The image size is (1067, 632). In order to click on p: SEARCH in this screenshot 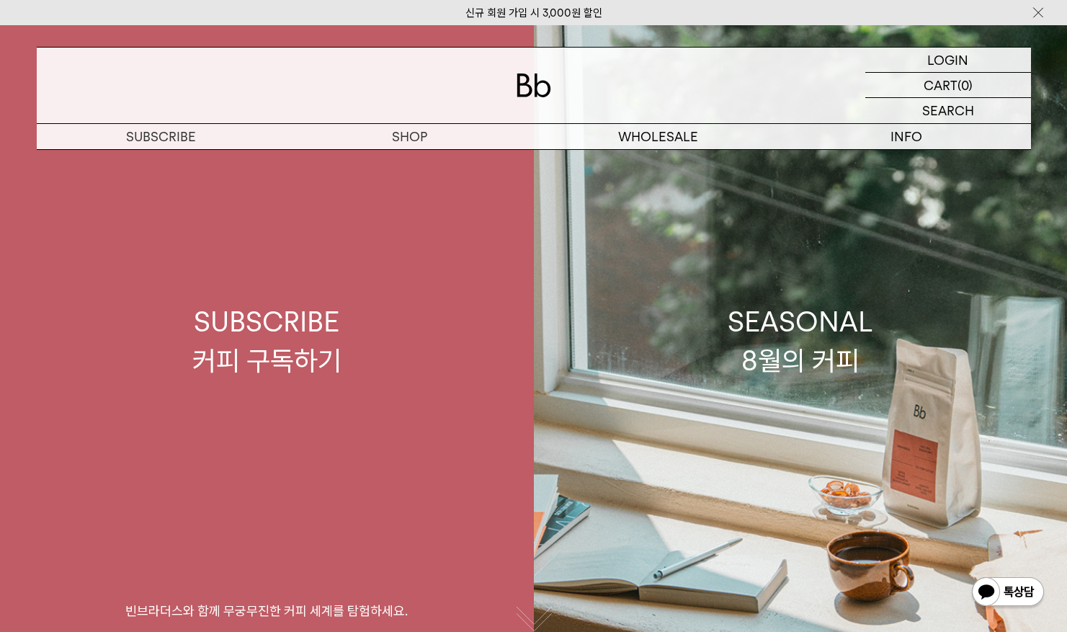, I will do `click(948, 110)`.